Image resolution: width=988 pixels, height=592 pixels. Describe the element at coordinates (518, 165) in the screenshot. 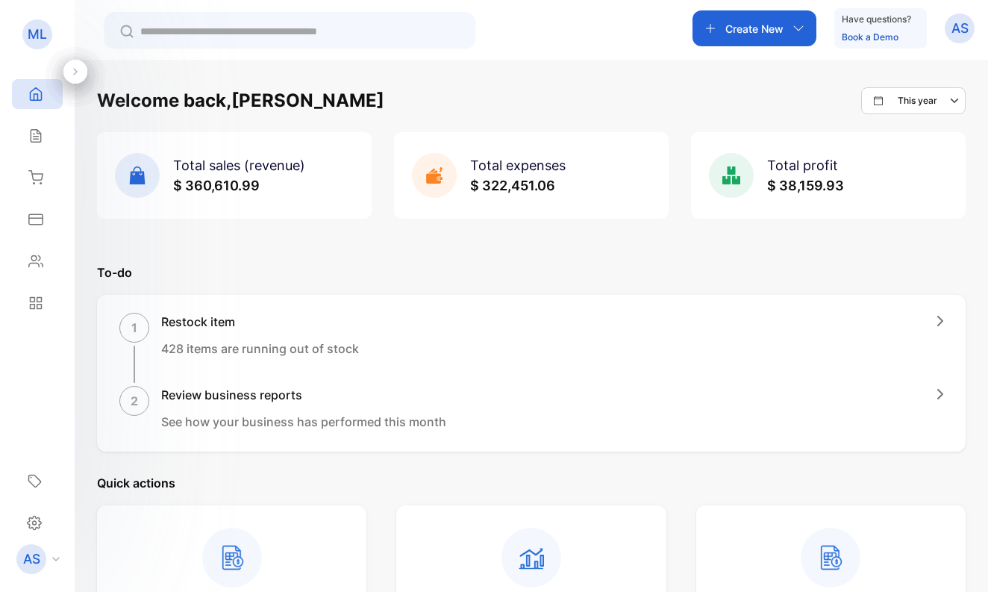

I see `span: Total expenses` at that location.